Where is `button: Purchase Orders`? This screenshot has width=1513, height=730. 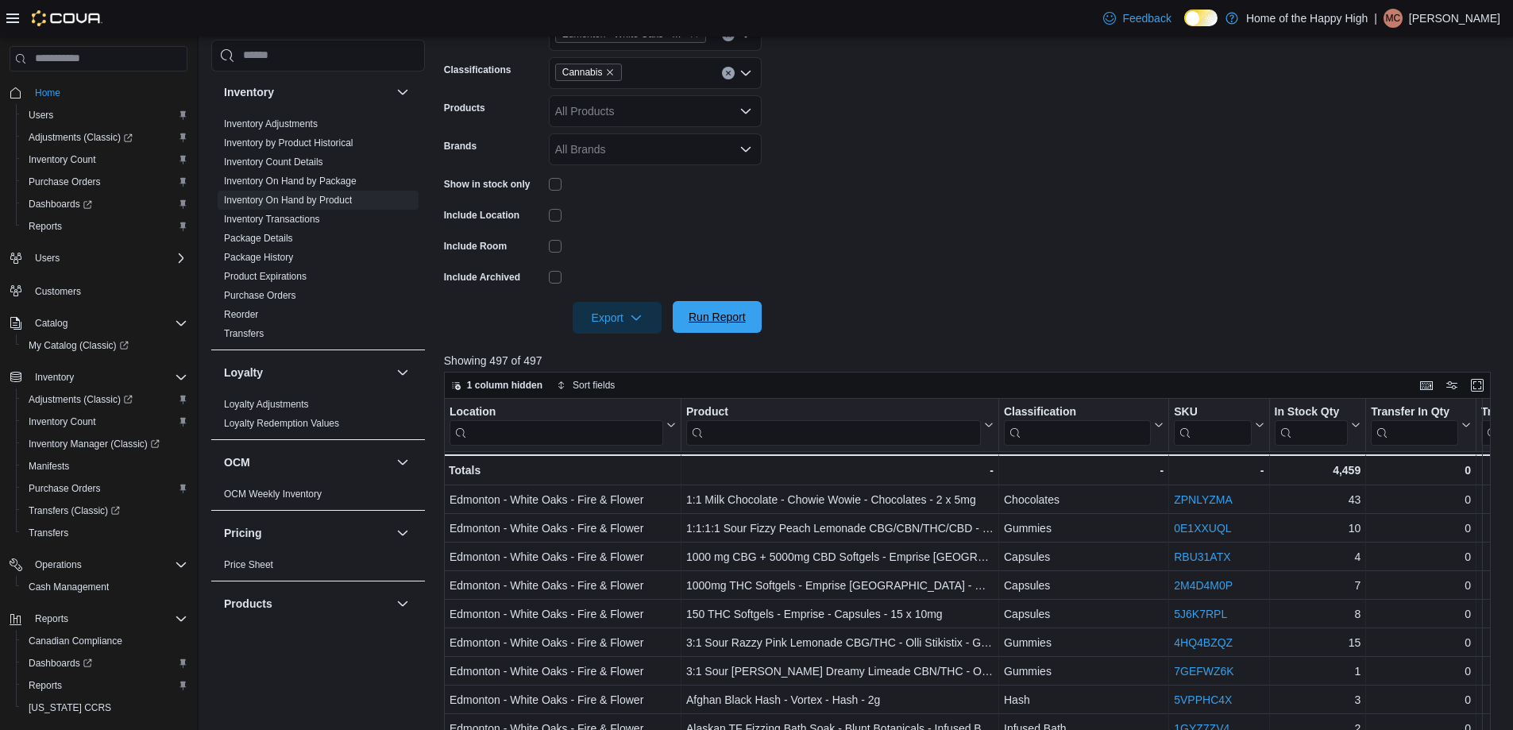
button: Purchase Orders is located at coordinates (105, 488).